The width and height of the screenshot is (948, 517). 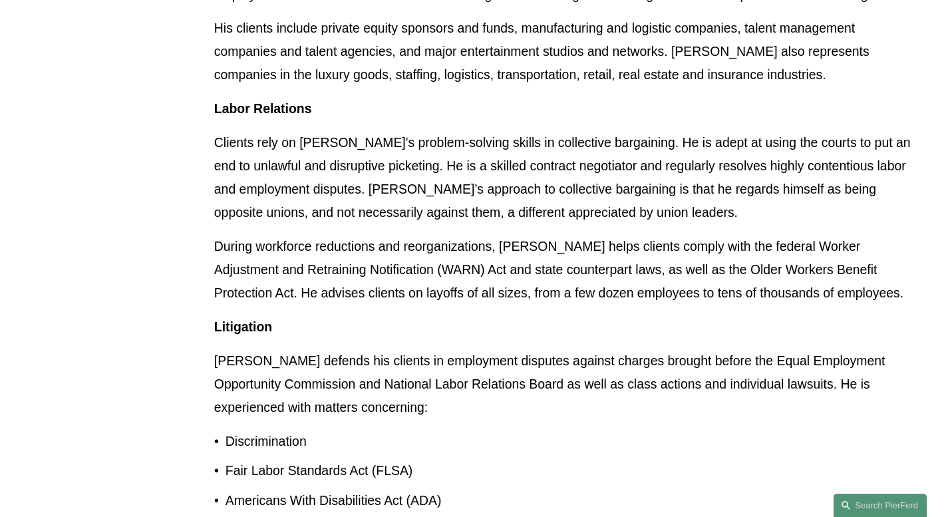 I want to click on p: Fair Labor Standards Act (FLSA), so click(x=572, y=470).